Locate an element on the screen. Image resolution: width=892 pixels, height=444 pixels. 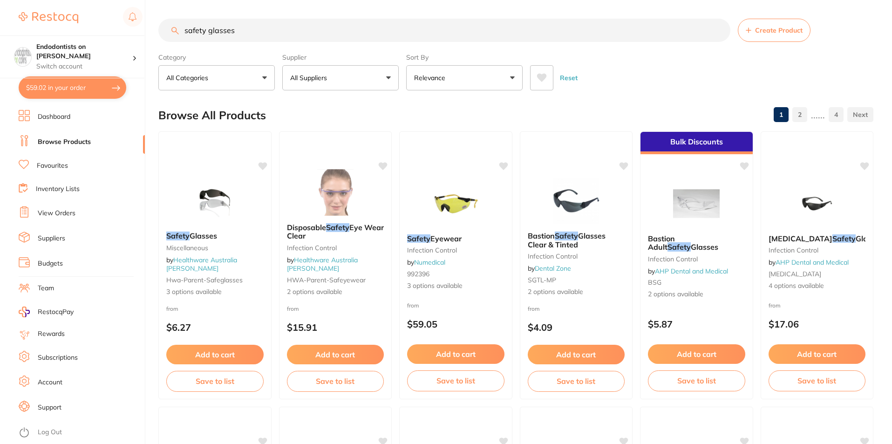
a: Budgets is located at coordinates (50, 264).